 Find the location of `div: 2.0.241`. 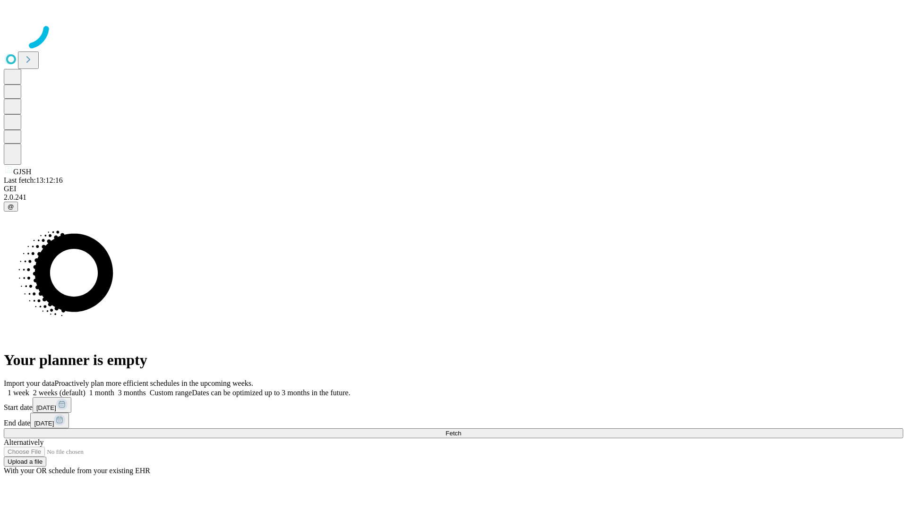

div: 2.0.241 is located at coordinates (454, 198).